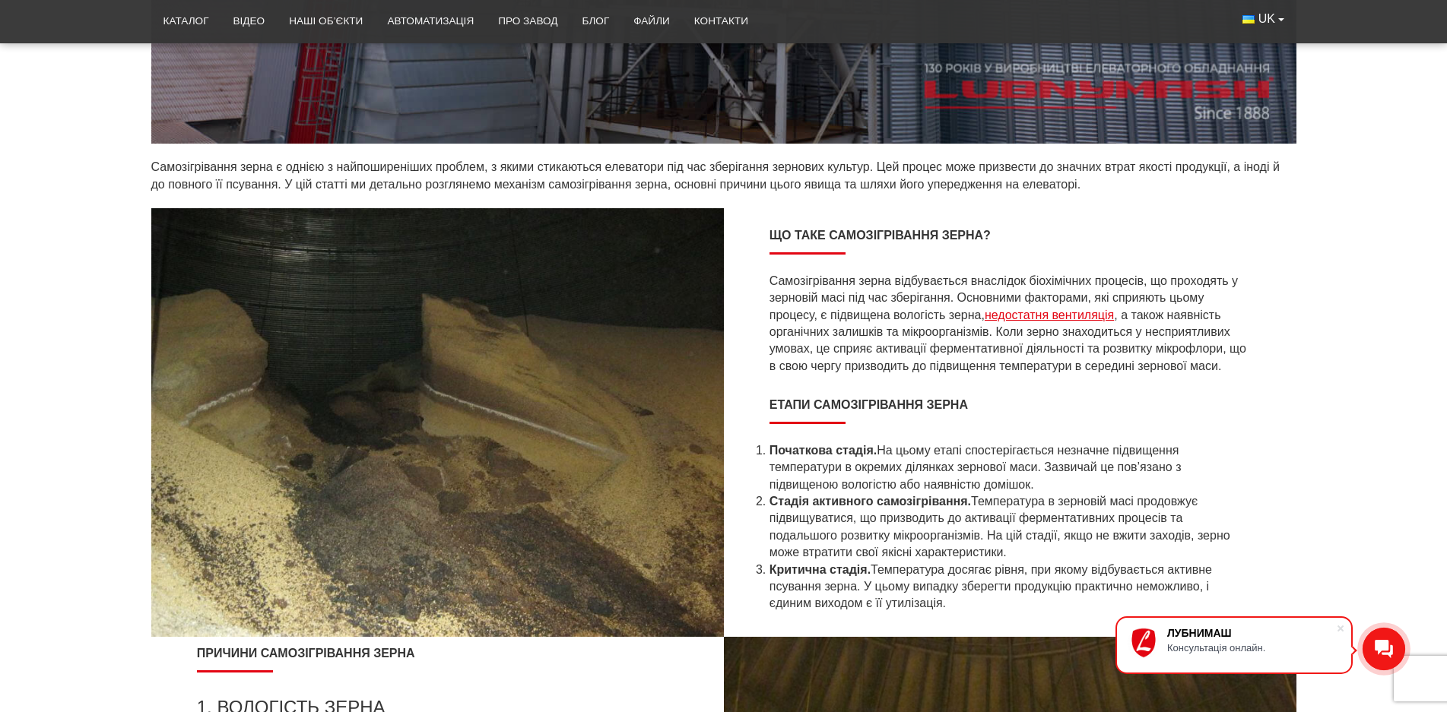  Describe the element at coordinates (528, 21) in the screenshot. I see `a: Про завод` at that location.